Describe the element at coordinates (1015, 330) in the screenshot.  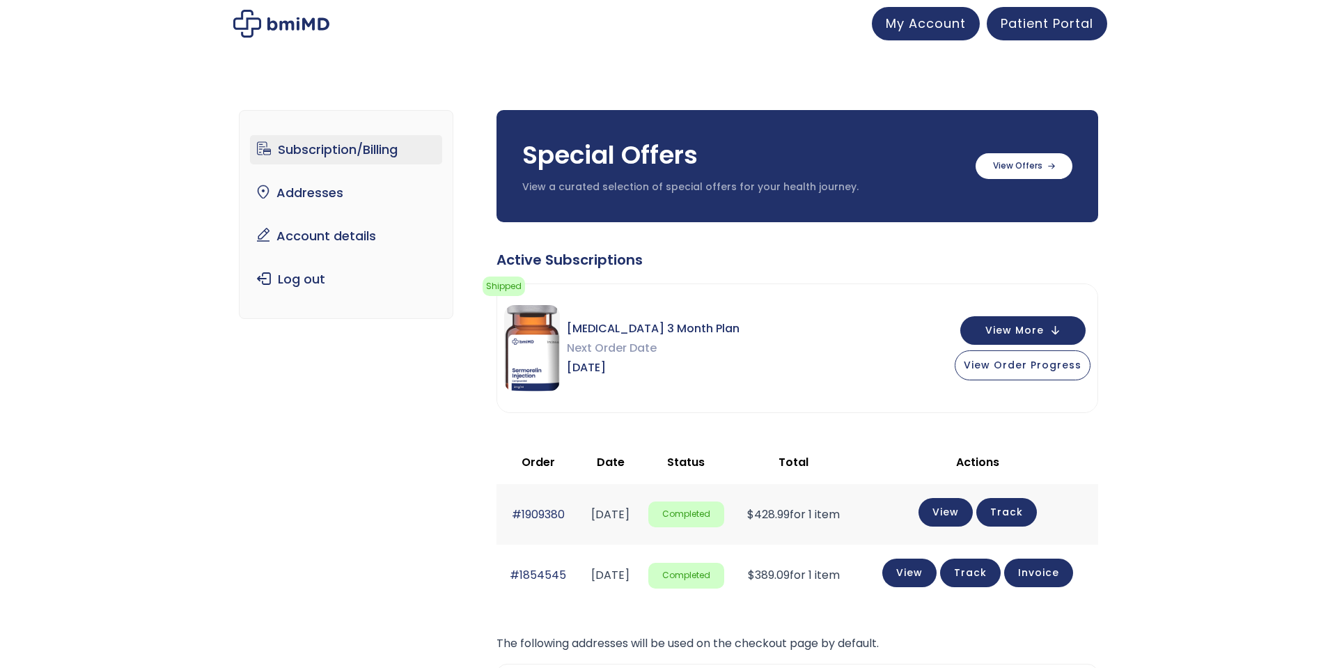
I see `span: View More` at that location.